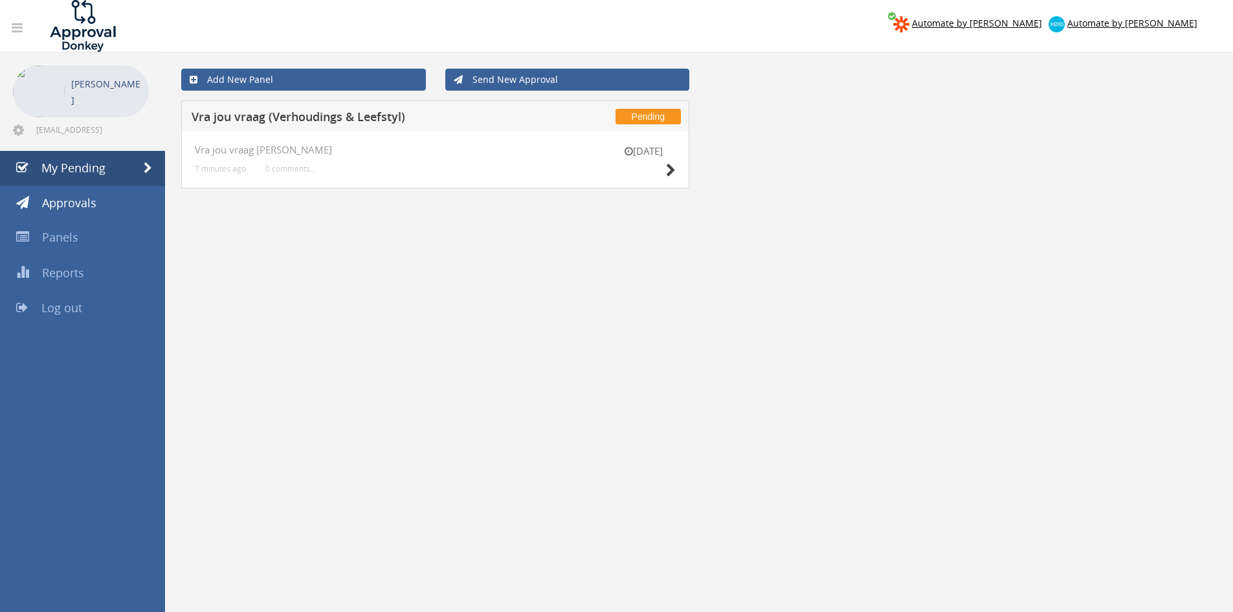 This screenshot has height=612, width=1233. Describe the element at coordinates (60, 237) in the screenshot. I see `span: Panels` at that location.